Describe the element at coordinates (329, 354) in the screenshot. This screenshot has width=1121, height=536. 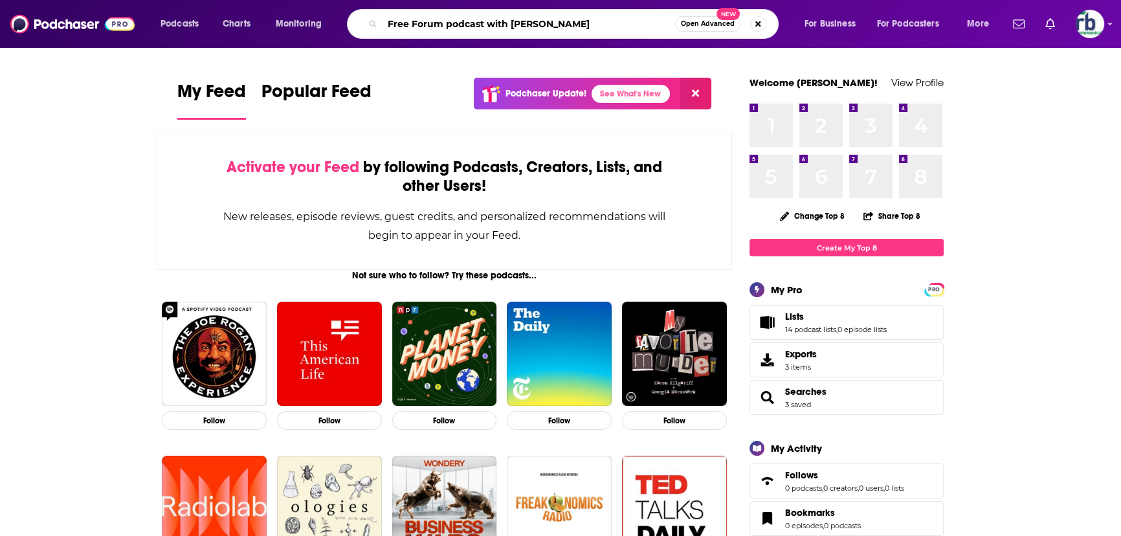
I see `img: This American Life` at that location.